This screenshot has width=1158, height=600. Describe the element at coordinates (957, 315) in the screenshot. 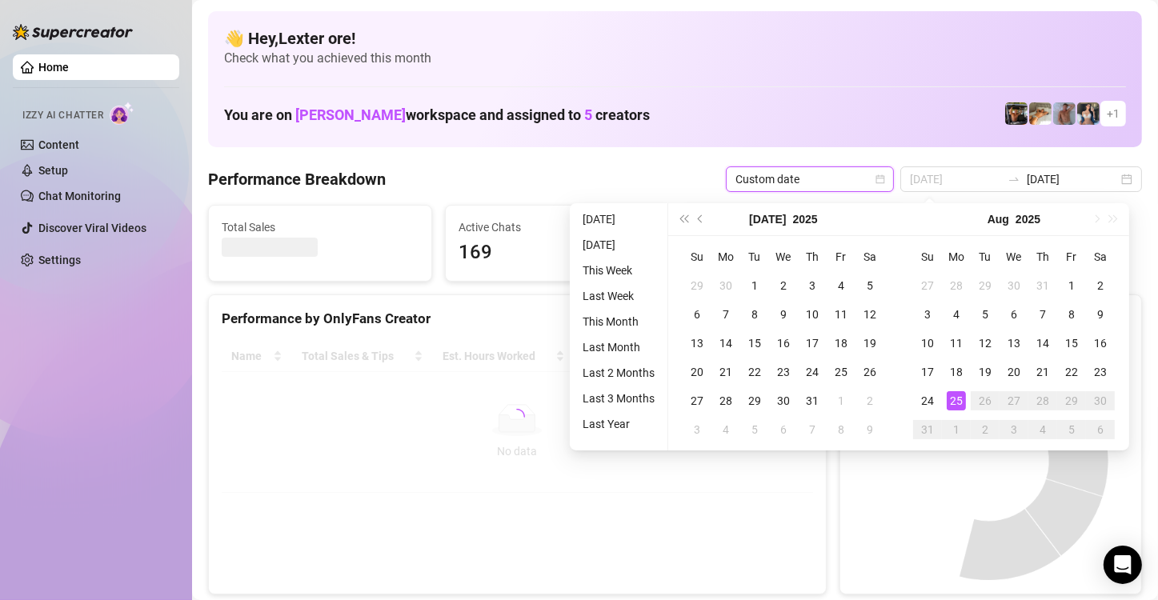

I see `div: 4` at that location.